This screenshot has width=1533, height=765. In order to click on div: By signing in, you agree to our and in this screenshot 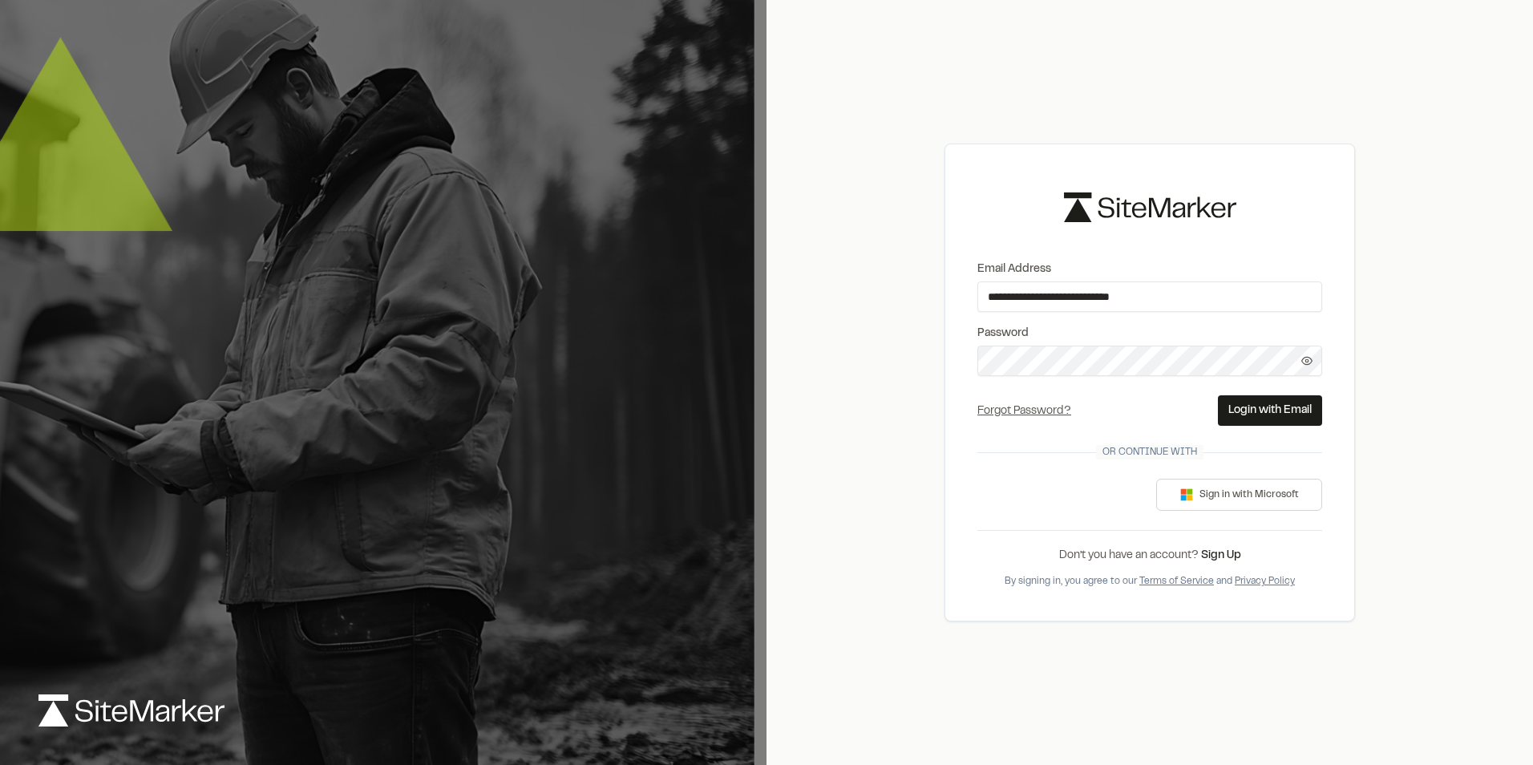, I will do `click(1150, 581)`.